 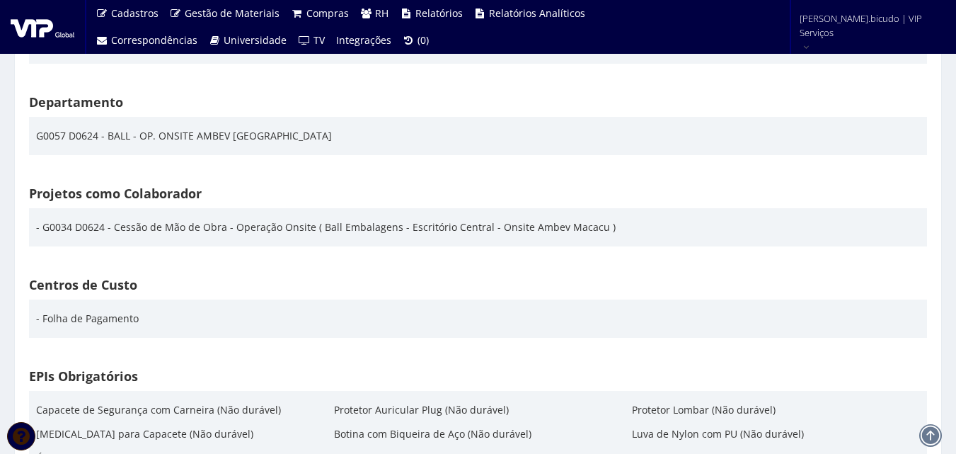 I want to click on strong: EPIs Obrigatórios, so click(x=84, y=376).